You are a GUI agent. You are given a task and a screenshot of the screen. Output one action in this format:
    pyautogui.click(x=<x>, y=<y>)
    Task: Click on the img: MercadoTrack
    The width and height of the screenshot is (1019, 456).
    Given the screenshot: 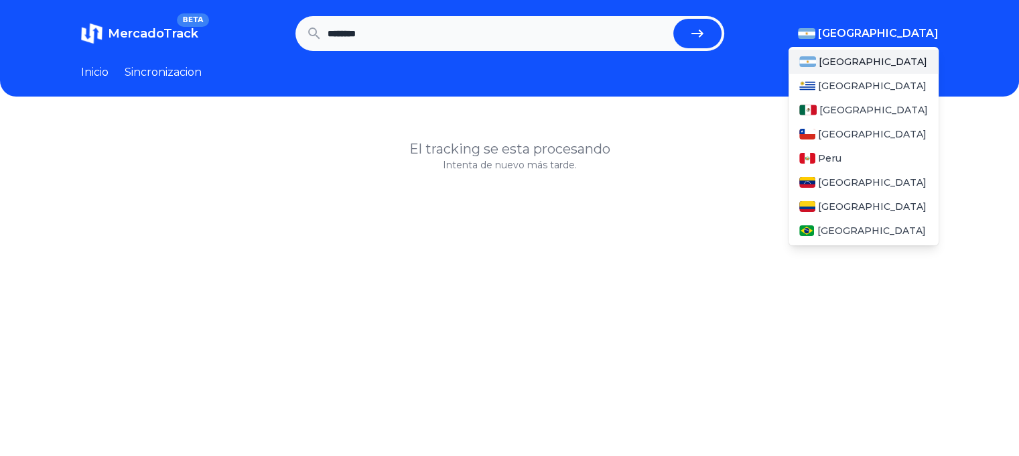 What is the action you would take?
    pyautogui.click(x=92, y=34)
    